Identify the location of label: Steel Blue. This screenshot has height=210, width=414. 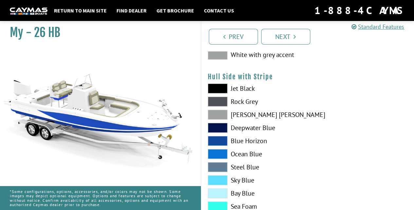
(255, 167).